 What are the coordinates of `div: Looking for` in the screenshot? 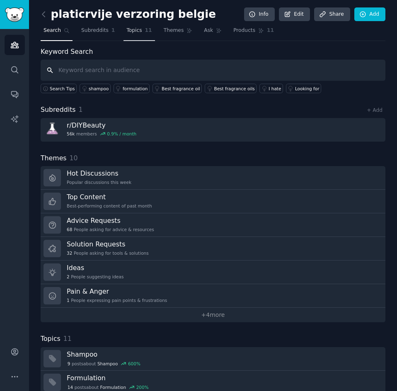 It's located at (307, 89).